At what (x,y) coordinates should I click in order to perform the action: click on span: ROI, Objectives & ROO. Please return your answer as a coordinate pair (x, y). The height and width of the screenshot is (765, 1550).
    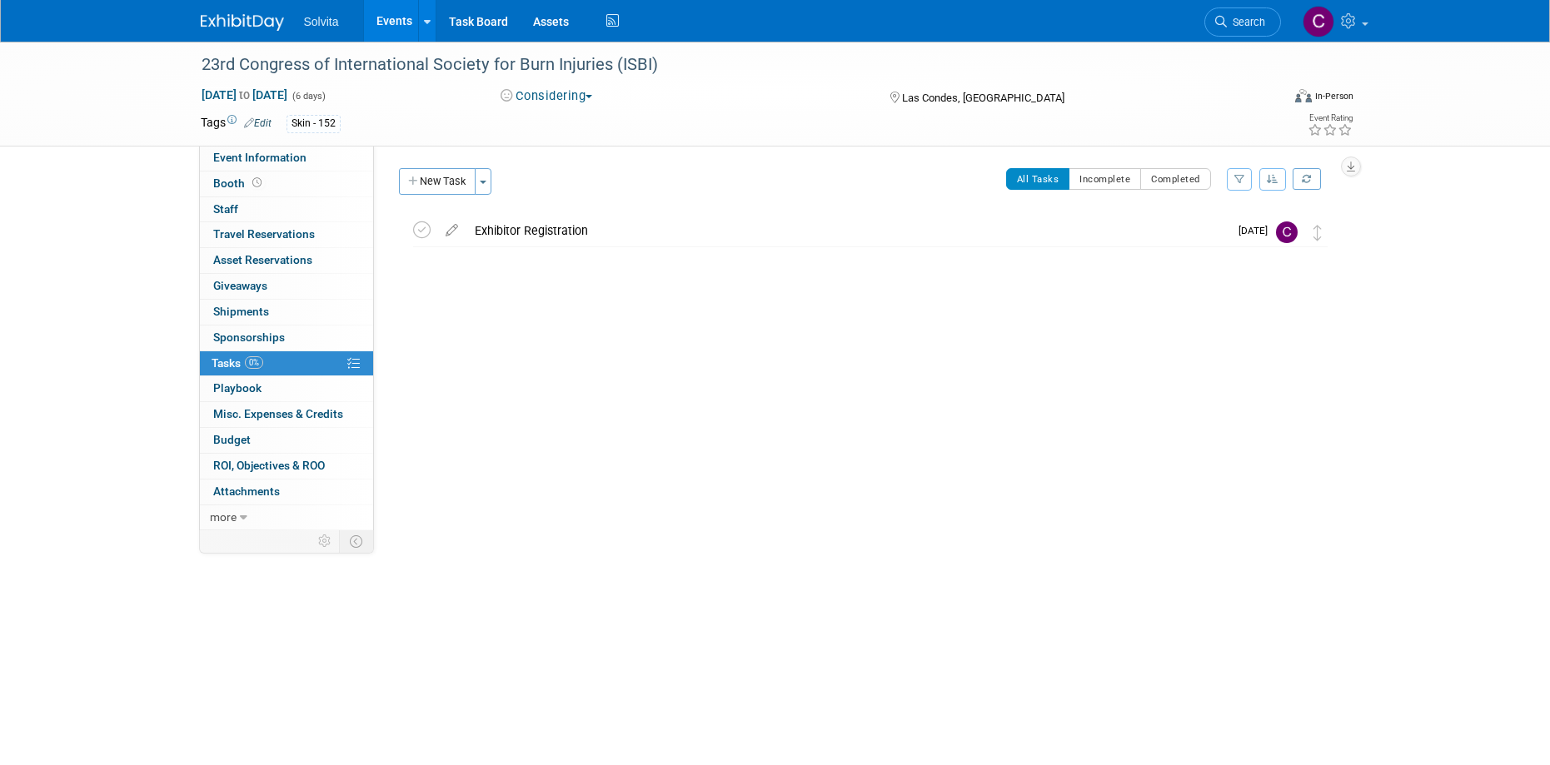
    Looking at the image, I should click on (269, 466).